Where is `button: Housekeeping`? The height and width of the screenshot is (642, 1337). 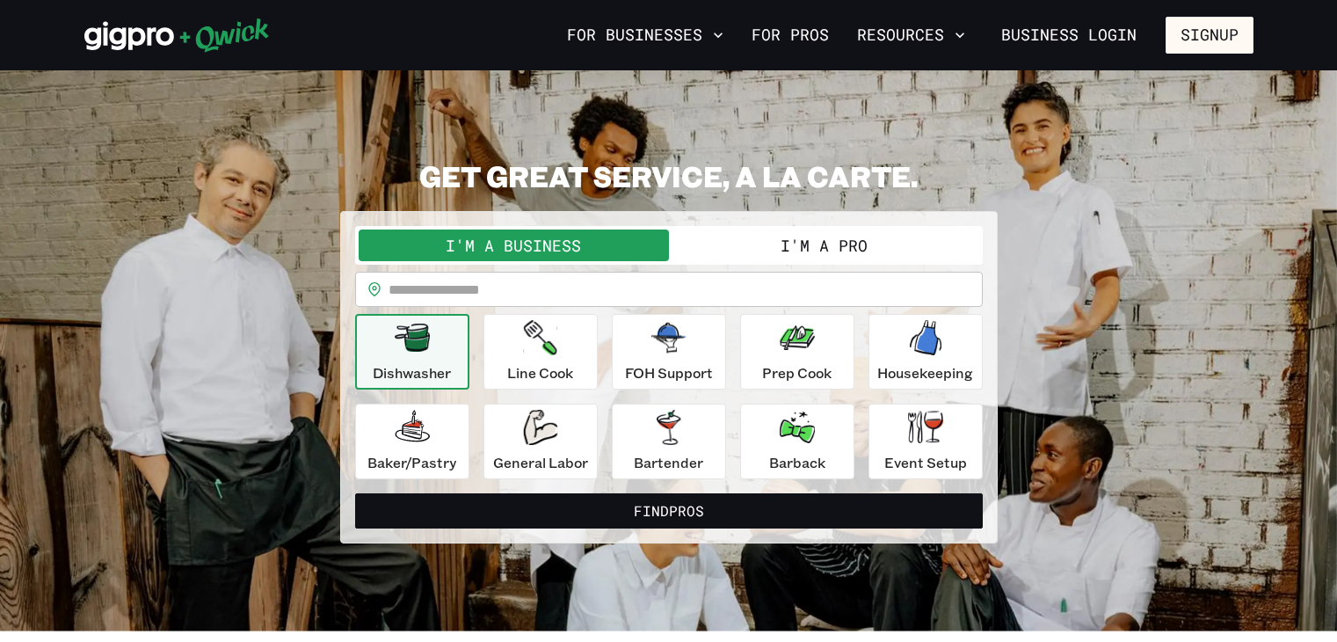 button: Housekeeping is located at coordinates (926, 352).